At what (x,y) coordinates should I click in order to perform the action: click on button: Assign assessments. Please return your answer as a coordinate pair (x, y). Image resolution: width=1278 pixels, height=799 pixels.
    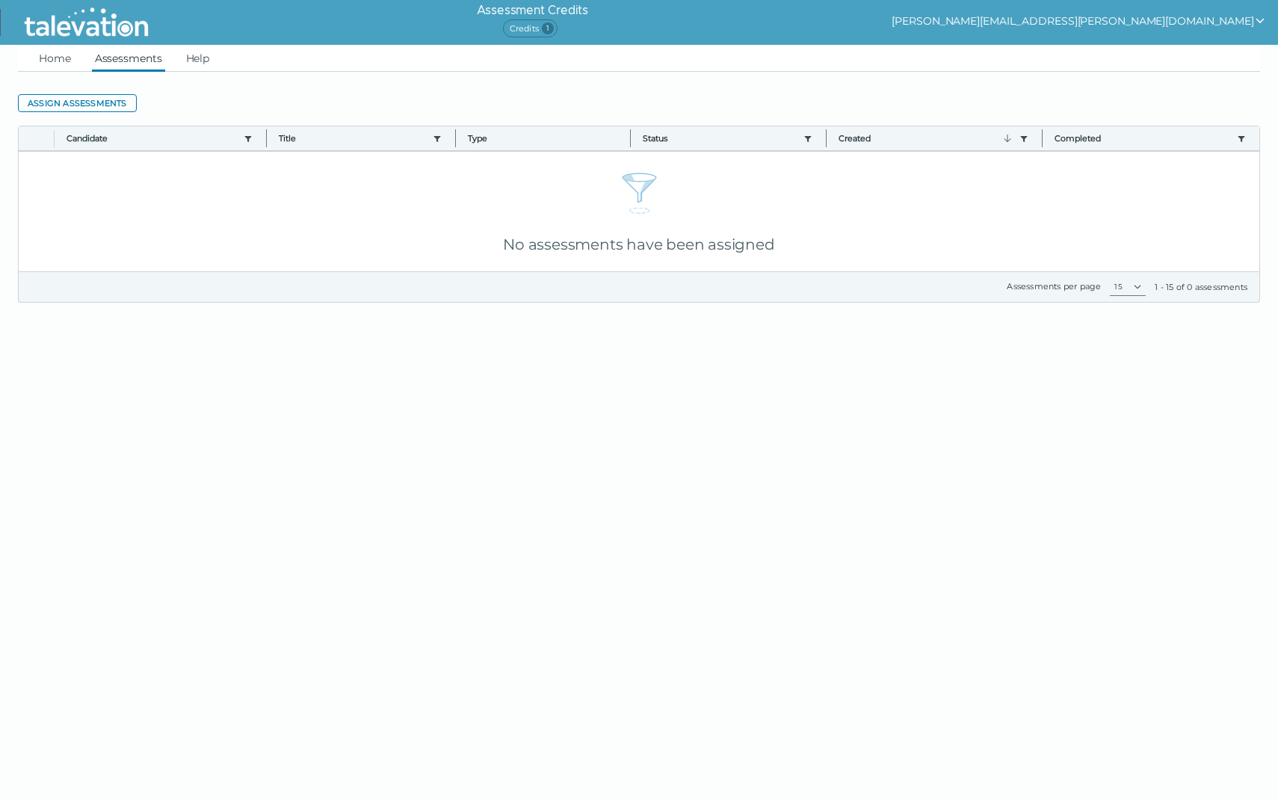
    Looking at the image, I should click on (77, 103).